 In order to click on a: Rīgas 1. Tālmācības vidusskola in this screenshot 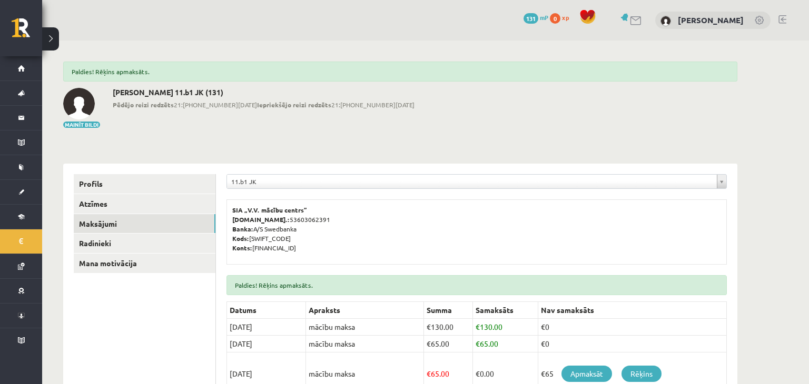, I will do `click(27, 32)`.